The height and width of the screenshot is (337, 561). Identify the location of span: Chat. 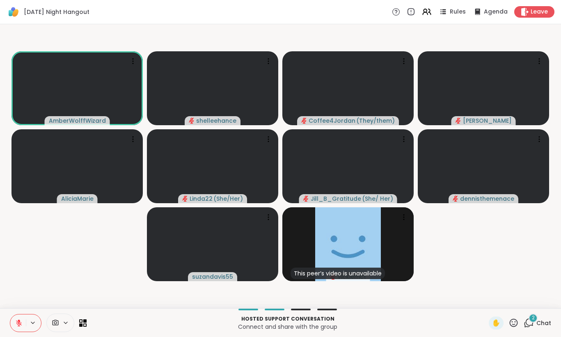
(544, 323).